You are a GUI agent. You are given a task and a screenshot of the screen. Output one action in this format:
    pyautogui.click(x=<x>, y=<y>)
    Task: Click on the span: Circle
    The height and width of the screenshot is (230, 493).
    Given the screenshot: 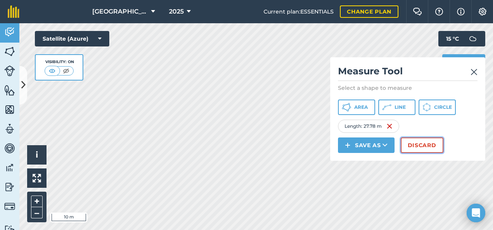 What is the action you would take?
    pyautogui.click(x=443, y=107)
    